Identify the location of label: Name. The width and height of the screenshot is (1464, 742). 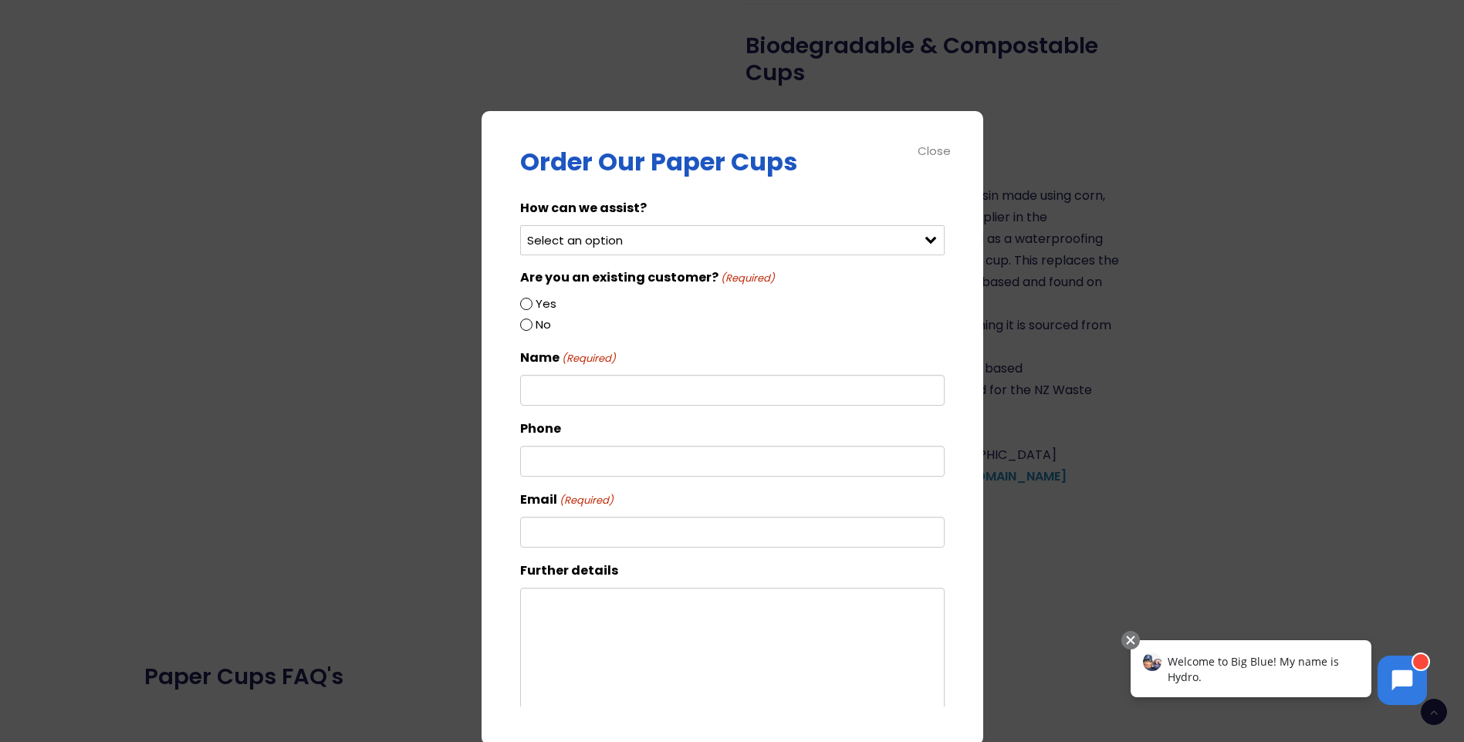
(568, 358).